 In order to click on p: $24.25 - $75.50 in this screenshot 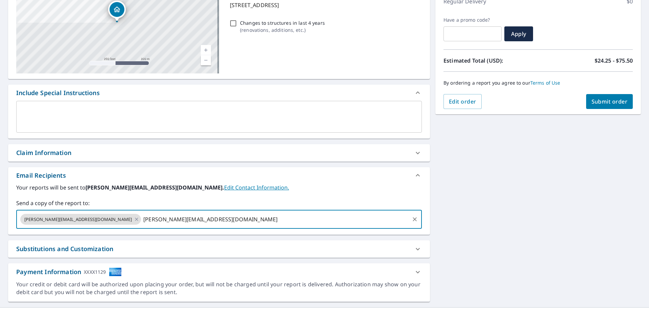, I will do `click(613, 60)`.